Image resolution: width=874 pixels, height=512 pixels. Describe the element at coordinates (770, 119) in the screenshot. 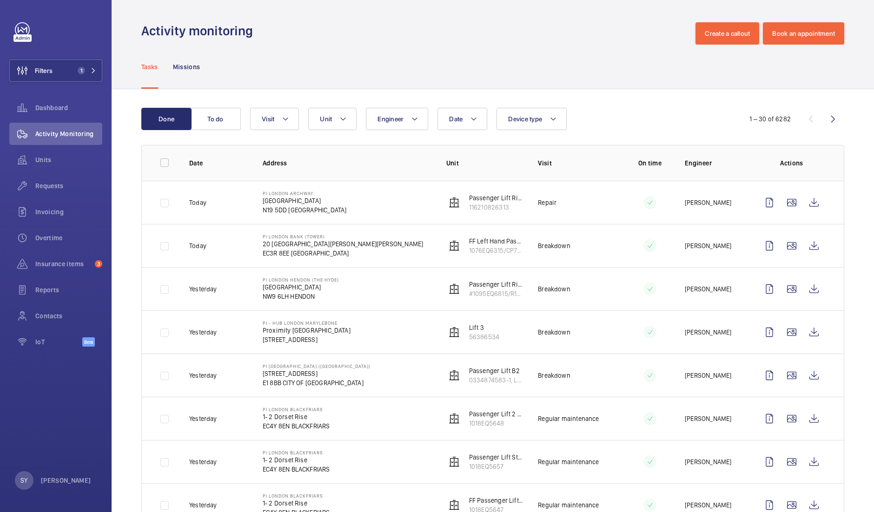

I see `div: 1 – 30 of 6282` at that location.